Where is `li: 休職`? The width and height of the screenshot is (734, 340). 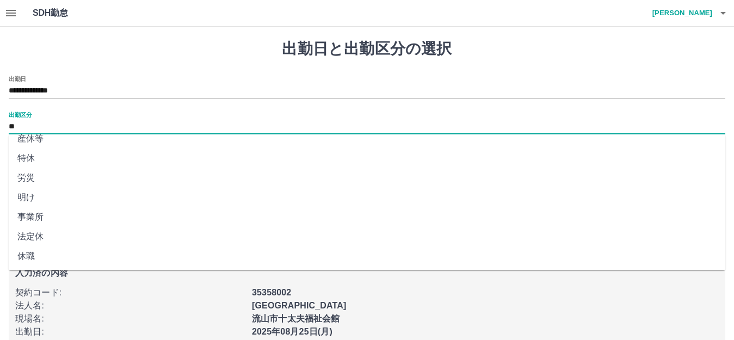
li: 休職 is located at coordinates (367, 256).